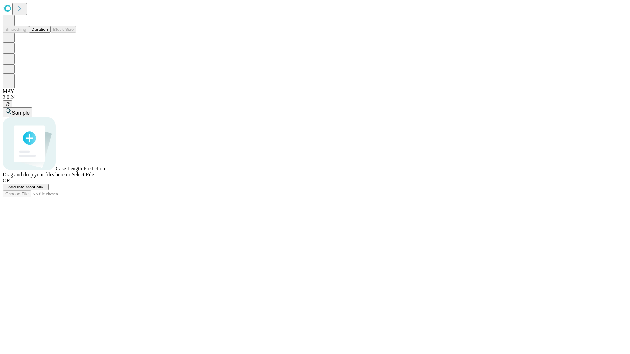 Image resolution: width=630 pixels, height=354 pixels. Describe the element at coordinates (63, 29) in the screenshot. I see `button: Block Size` at that location.